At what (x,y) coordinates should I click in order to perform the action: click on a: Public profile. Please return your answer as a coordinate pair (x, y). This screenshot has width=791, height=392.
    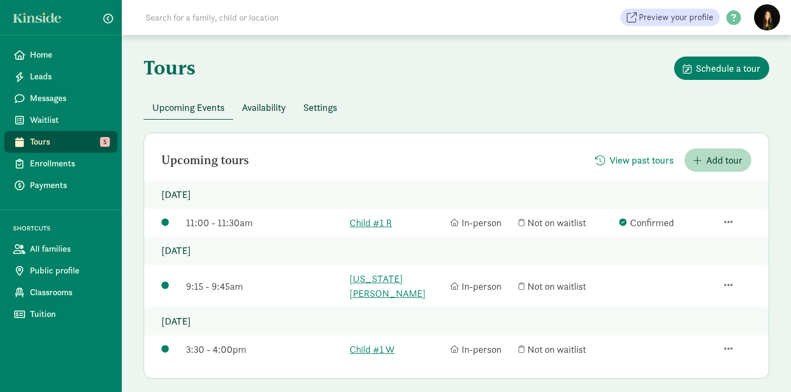
    Looking at the image, I should click on (61, 271).